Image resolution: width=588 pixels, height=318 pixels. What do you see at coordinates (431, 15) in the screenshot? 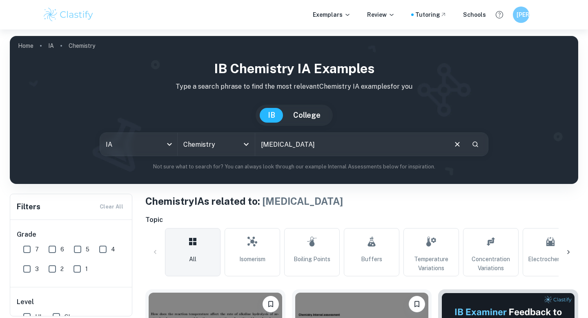
I see `a: Tutoring` at bounding box center [431, 15].